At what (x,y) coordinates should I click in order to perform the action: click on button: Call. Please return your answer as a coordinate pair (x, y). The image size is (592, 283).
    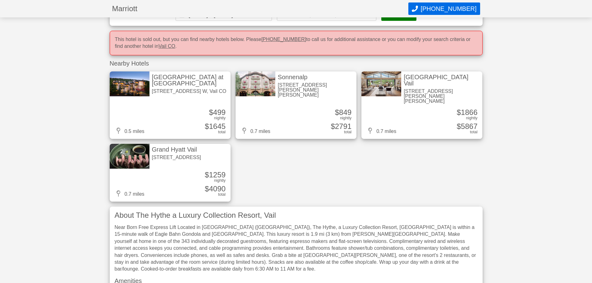
    Looking at the image, I should click on (444, 9).